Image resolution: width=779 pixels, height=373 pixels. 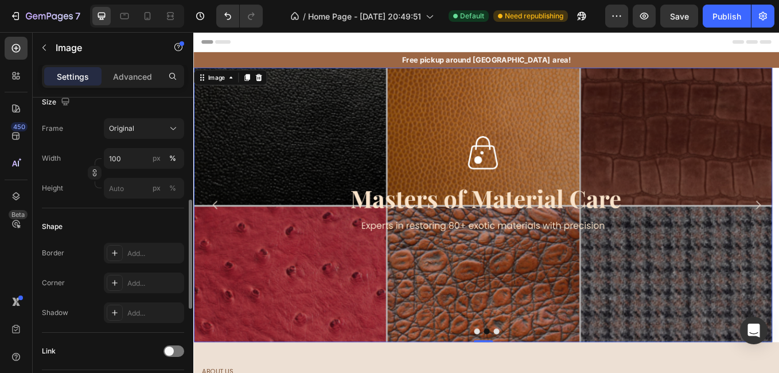 I want to click on p: Image, so click(x=104, y=48).